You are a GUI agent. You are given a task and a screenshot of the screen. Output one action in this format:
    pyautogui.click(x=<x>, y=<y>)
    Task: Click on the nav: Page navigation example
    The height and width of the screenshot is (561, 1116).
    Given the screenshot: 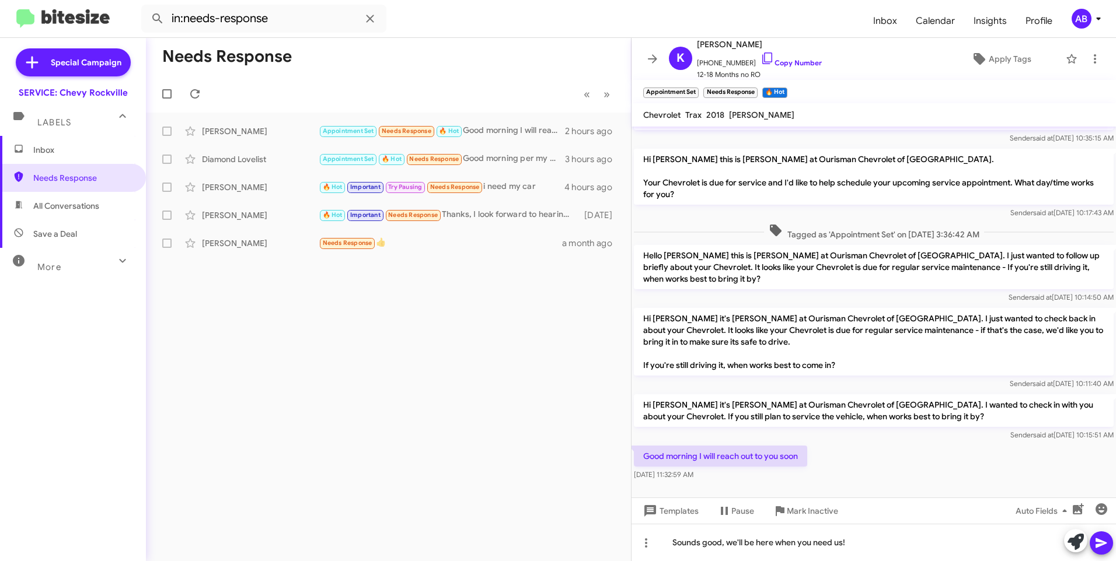 What is the action you would take?
    pyautogui.click(x=597, y=94)
    